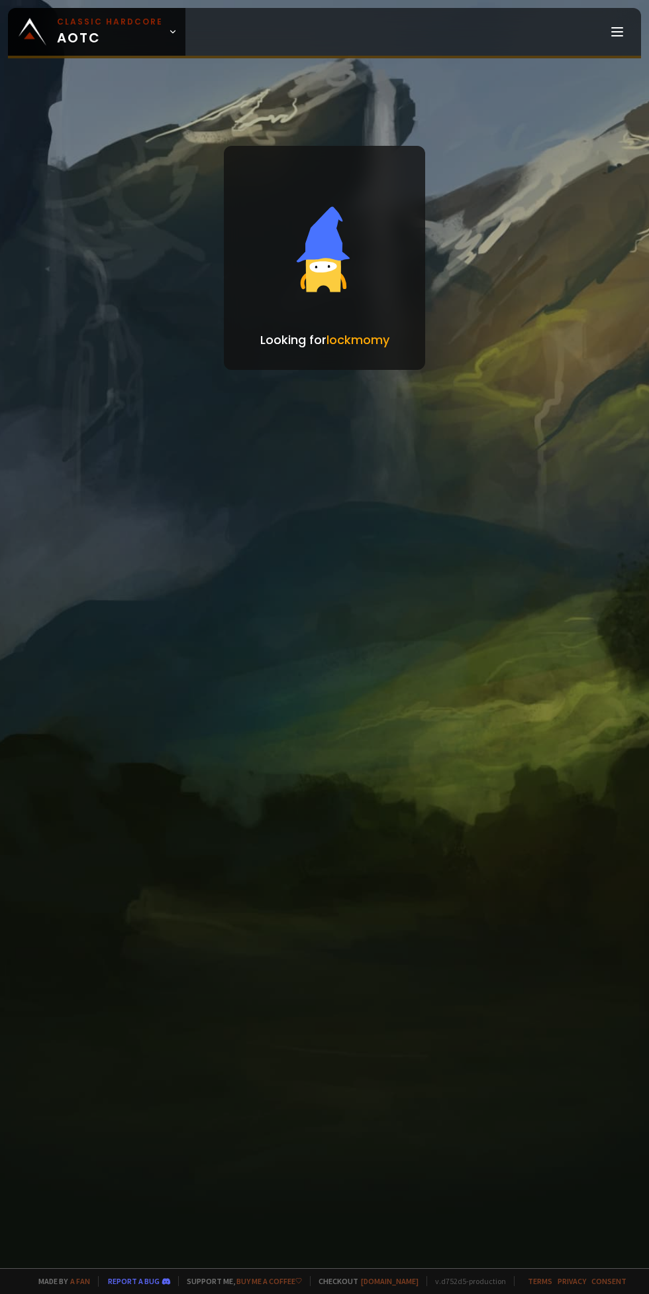 This screenshot has height=1294, width=649. What do you see at coordinates (240, 1280) in the screenshot?
I see `span: Support me,` at bounding box center [240, 1280].